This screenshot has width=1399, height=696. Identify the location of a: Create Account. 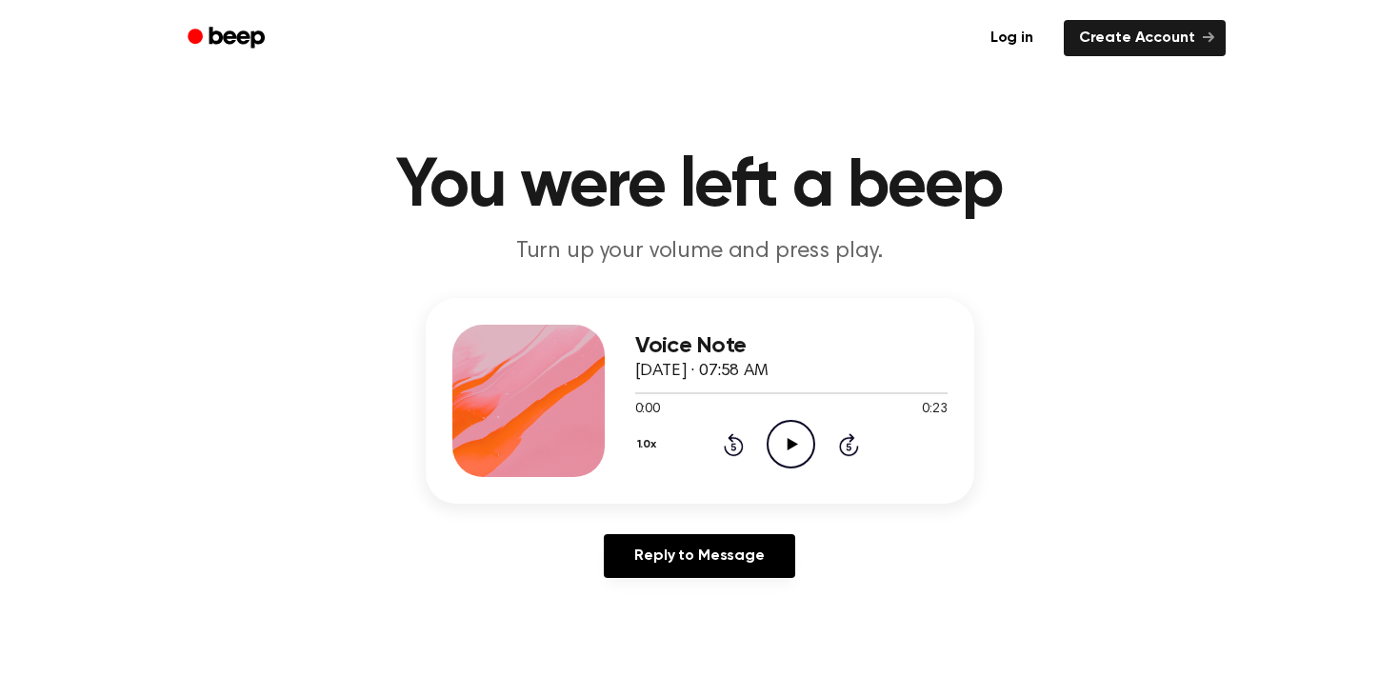
(1144, 38).